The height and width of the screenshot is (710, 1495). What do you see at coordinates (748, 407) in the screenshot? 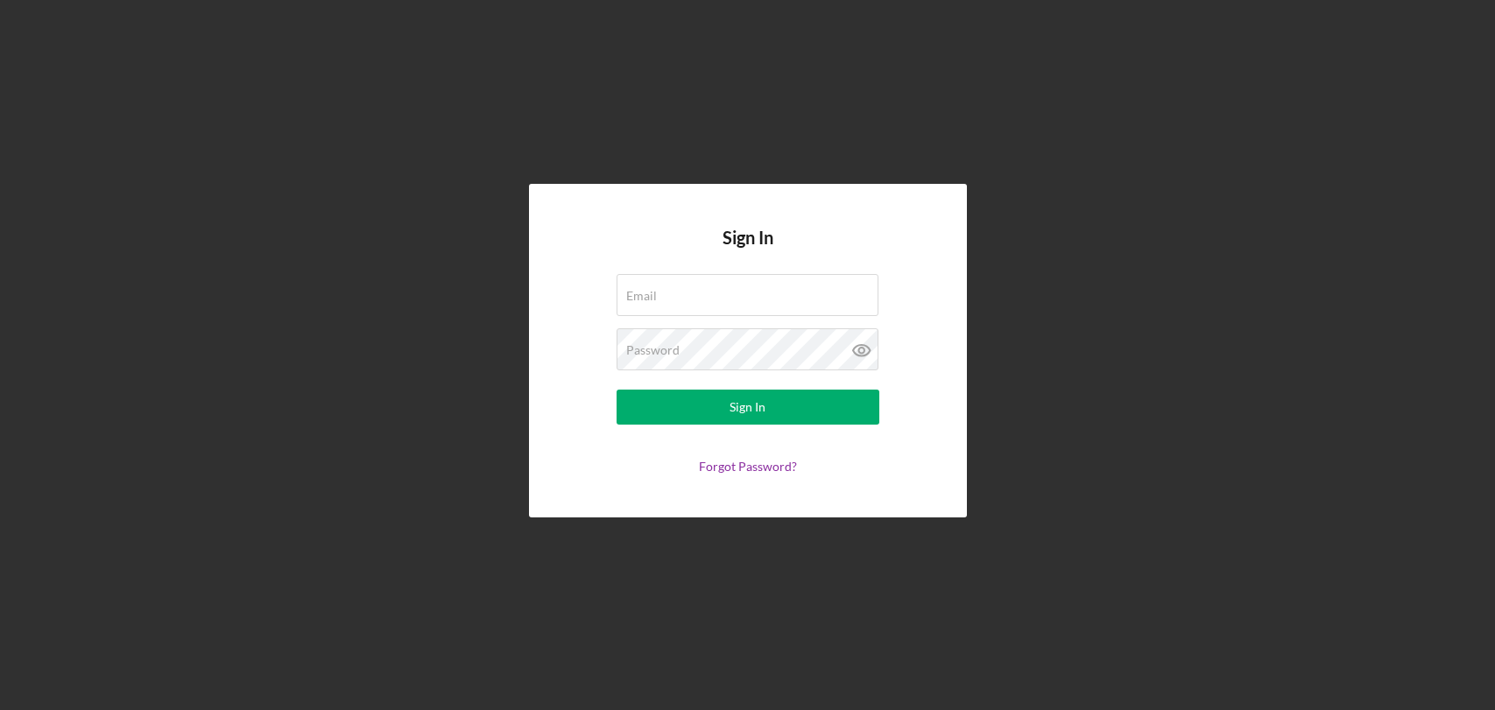
I see `button: Sign In` at bounding box center [748, 407].